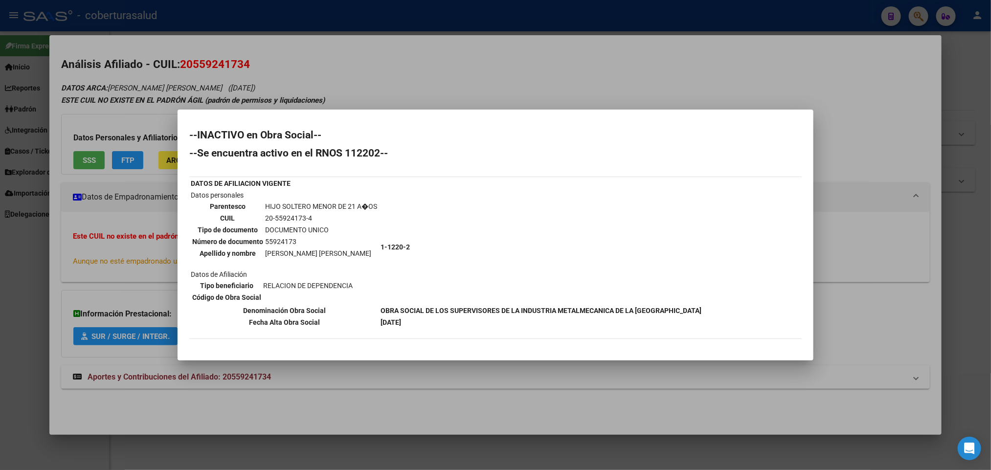 Image resolution: width=991 pixels, height=470 pixels. What do you see at coordinates (227, 253) in the screenshot?
I see `th: Apellido y nombre` at bounding box center [227, 253].